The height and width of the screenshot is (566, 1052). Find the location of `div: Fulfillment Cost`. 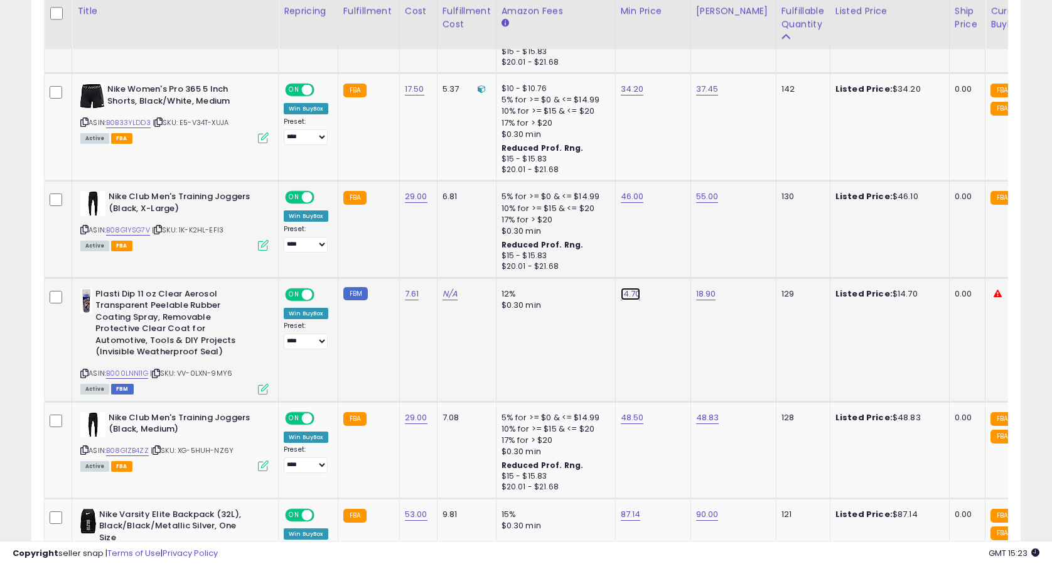

div: Fulfillment Cost is located at coordinates (467, 18).